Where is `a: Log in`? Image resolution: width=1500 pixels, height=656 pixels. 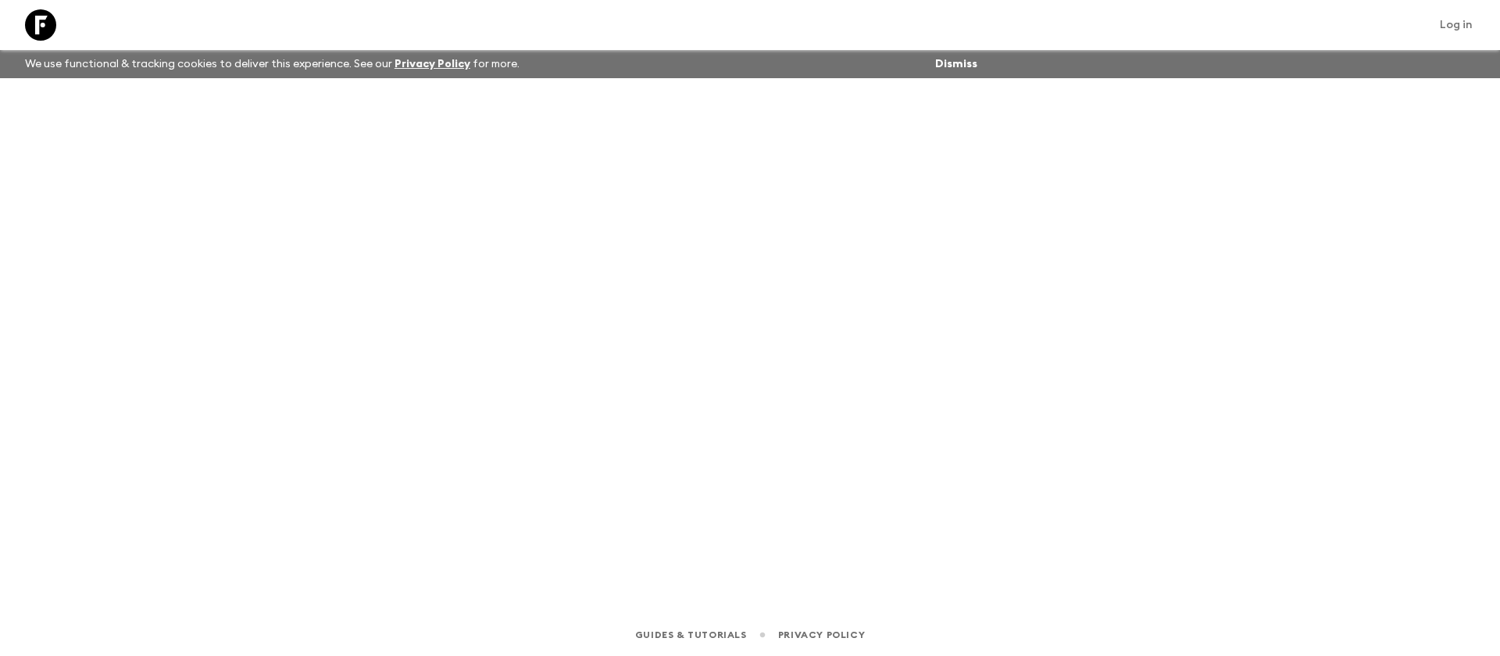
a: Log in is located at coordinates (1457, 25).